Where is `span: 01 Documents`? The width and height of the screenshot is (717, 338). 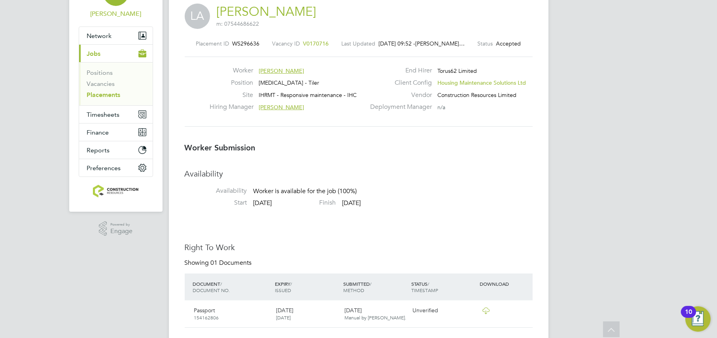 span: 01 Documents is located at coordinates (232, 263).